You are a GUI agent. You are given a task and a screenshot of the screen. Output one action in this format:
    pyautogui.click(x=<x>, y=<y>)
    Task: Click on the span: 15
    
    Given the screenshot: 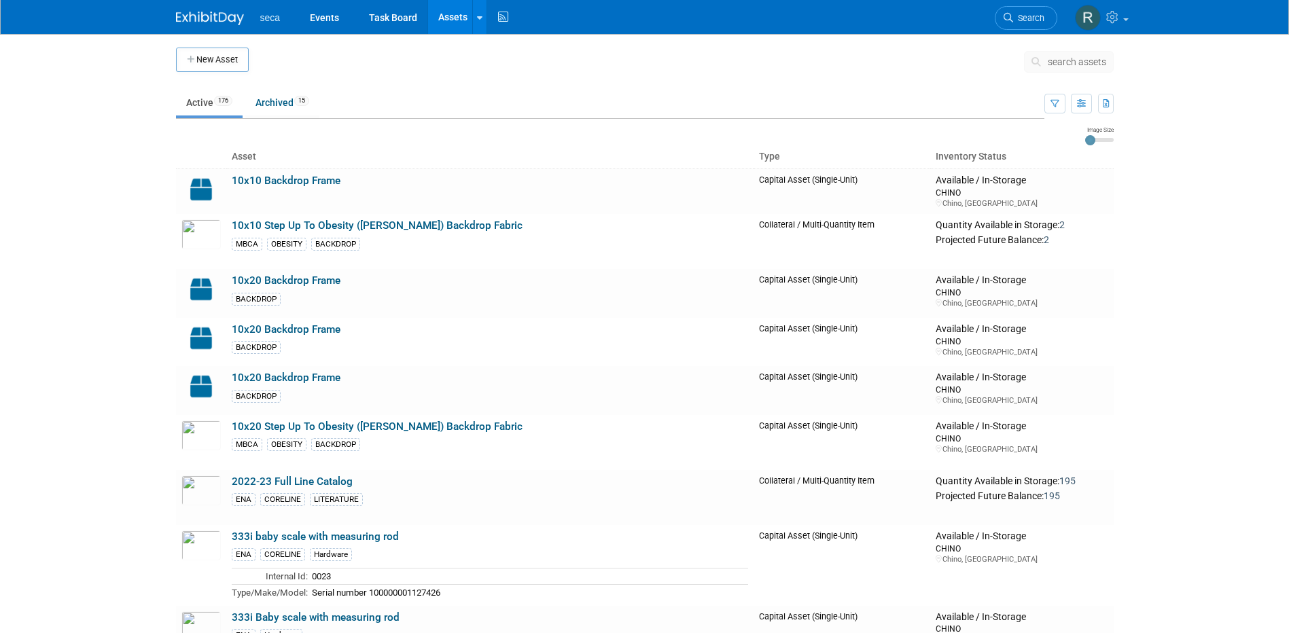 What is the action you would take?
    pyautogui.click(x=302, y=101)
    